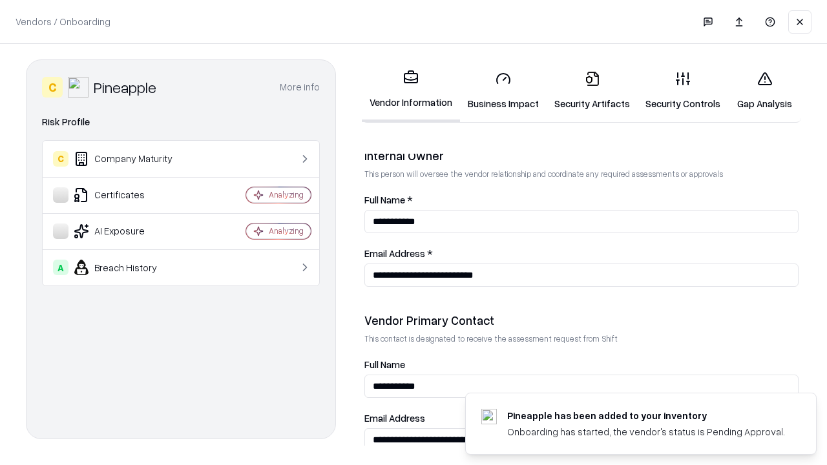 This screenshot has width=827, height=465. Describe the element at coordinates (130, 231) in the screenshot. I see `div: AI Exposure` at that location.